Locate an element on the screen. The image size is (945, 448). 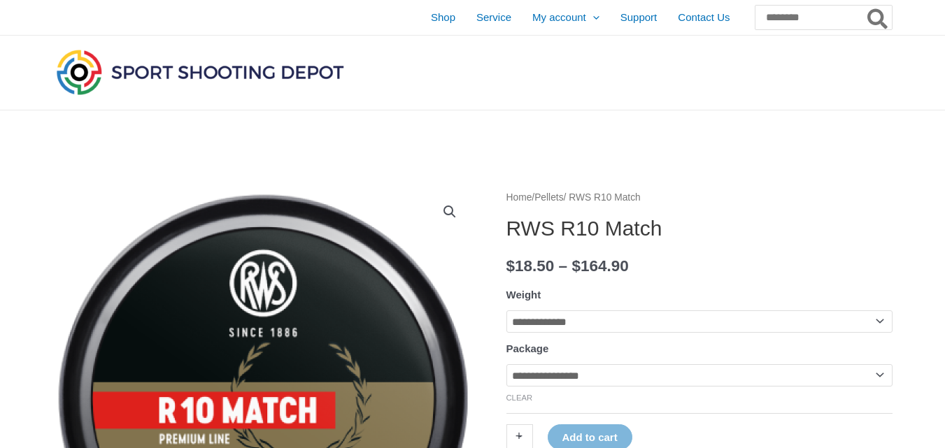
h1: RWS R10 Match is located at coordinates (699, 229).